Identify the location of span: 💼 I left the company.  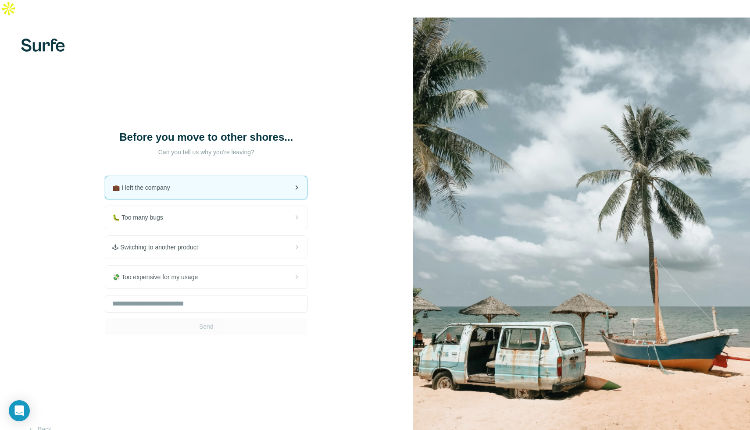
(144, 188).